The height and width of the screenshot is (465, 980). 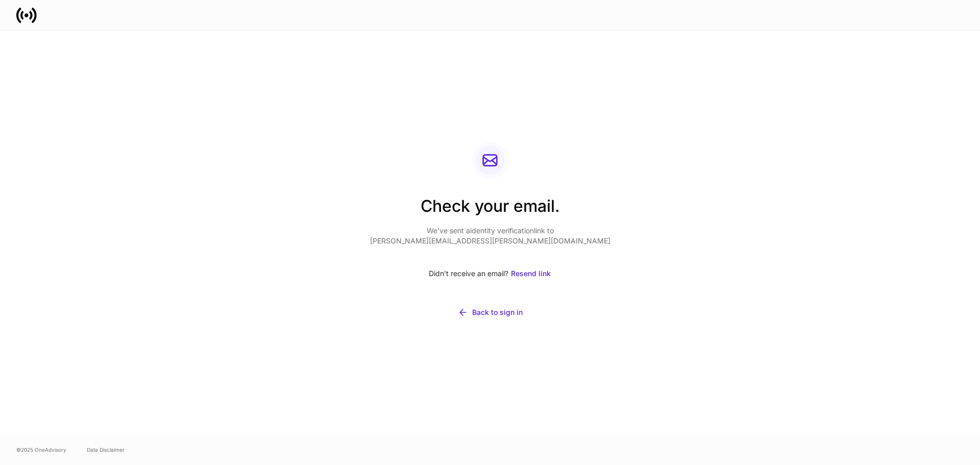 What do you see at coordinates (531, 274) in the screenshot?
I see `div: Resend link` at bounding box center [531, 274].